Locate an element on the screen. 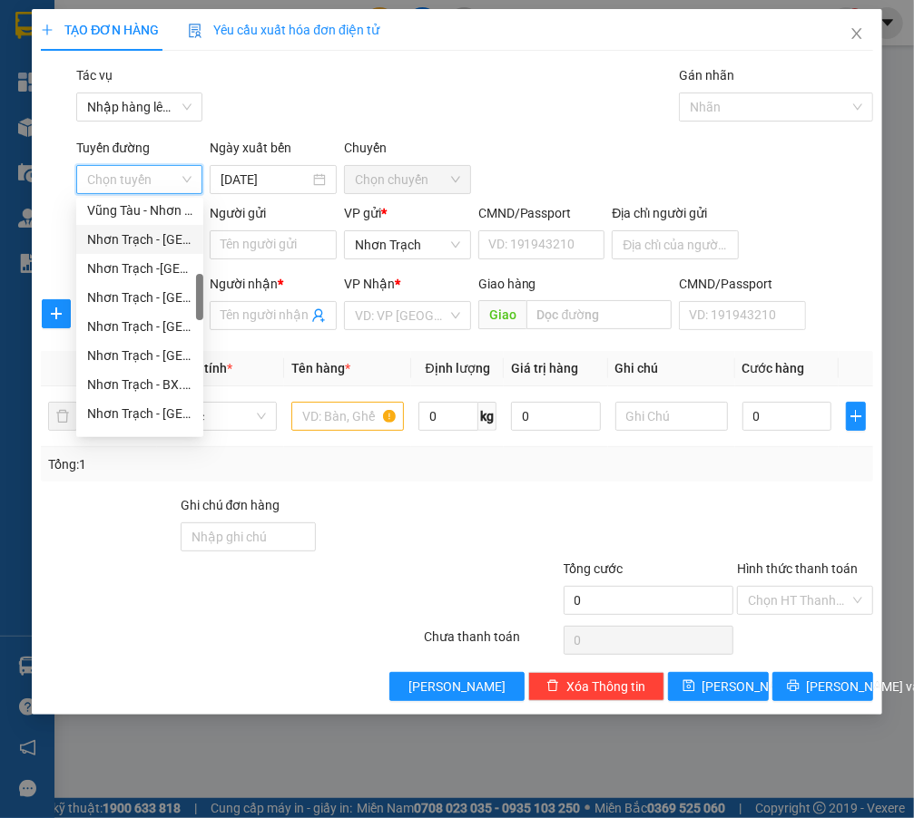  input: Ghi Chú is located at coordinates (671, 416).